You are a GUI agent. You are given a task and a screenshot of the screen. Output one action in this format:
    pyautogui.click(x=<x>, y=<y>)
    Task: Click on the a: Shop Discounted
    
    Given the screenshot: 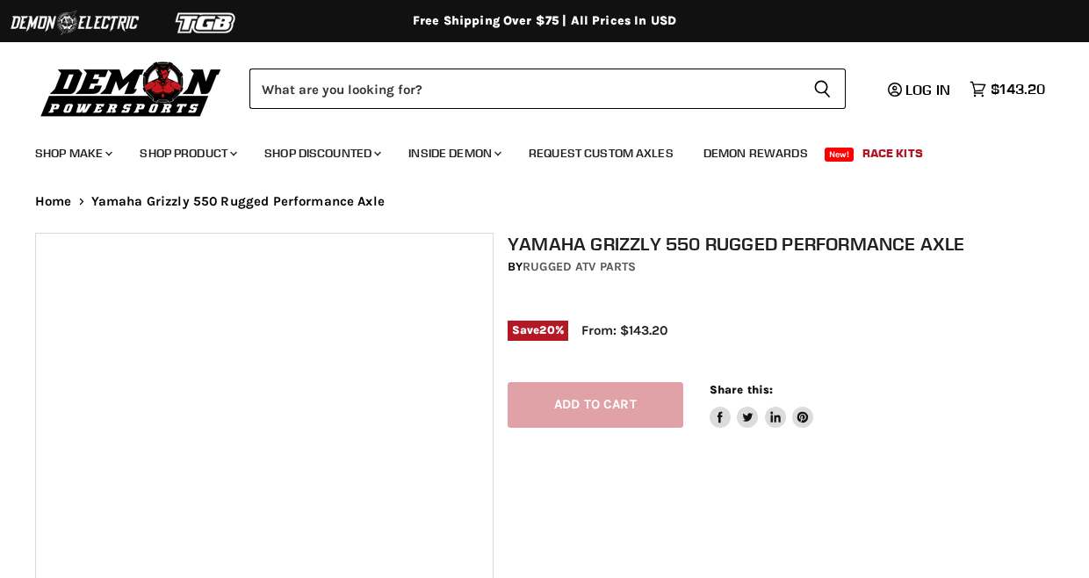 What is the action you would take?
    pyautogui.click(x=322, y=153)
    